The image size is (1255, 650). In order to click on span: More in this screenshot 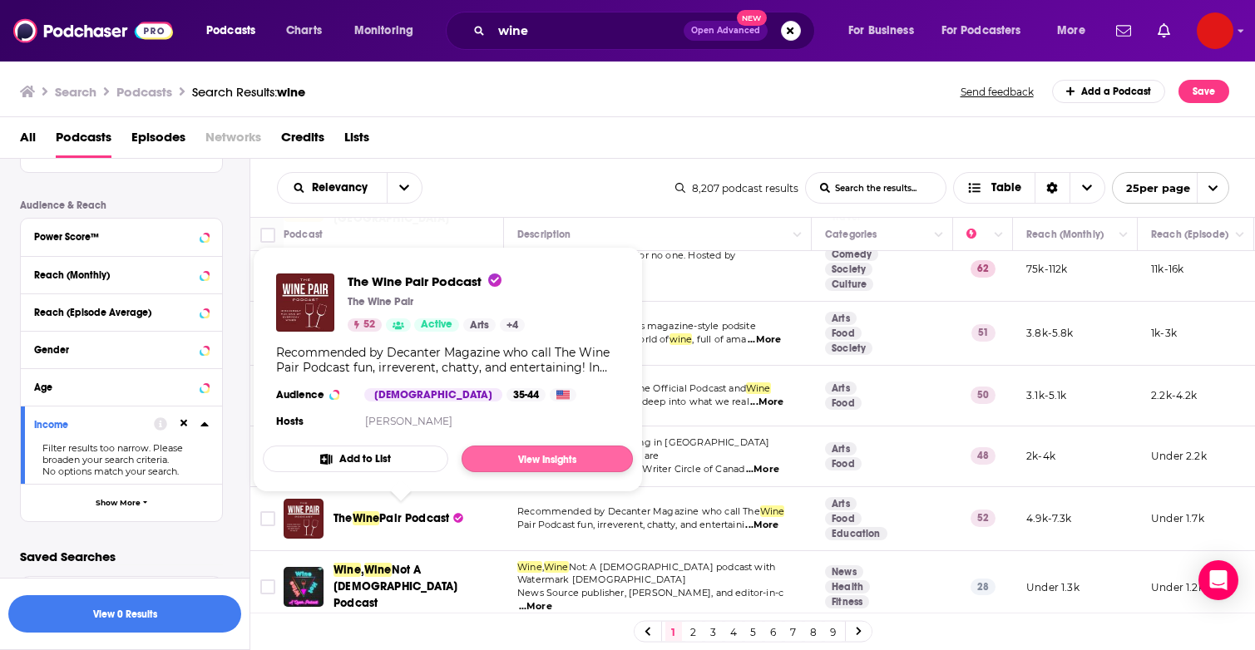, I will do `click(1071, 31)`.